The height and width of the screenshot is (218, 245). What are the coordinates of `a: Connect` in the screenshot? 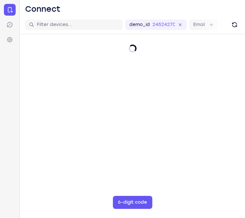 It's located at (10, 10).